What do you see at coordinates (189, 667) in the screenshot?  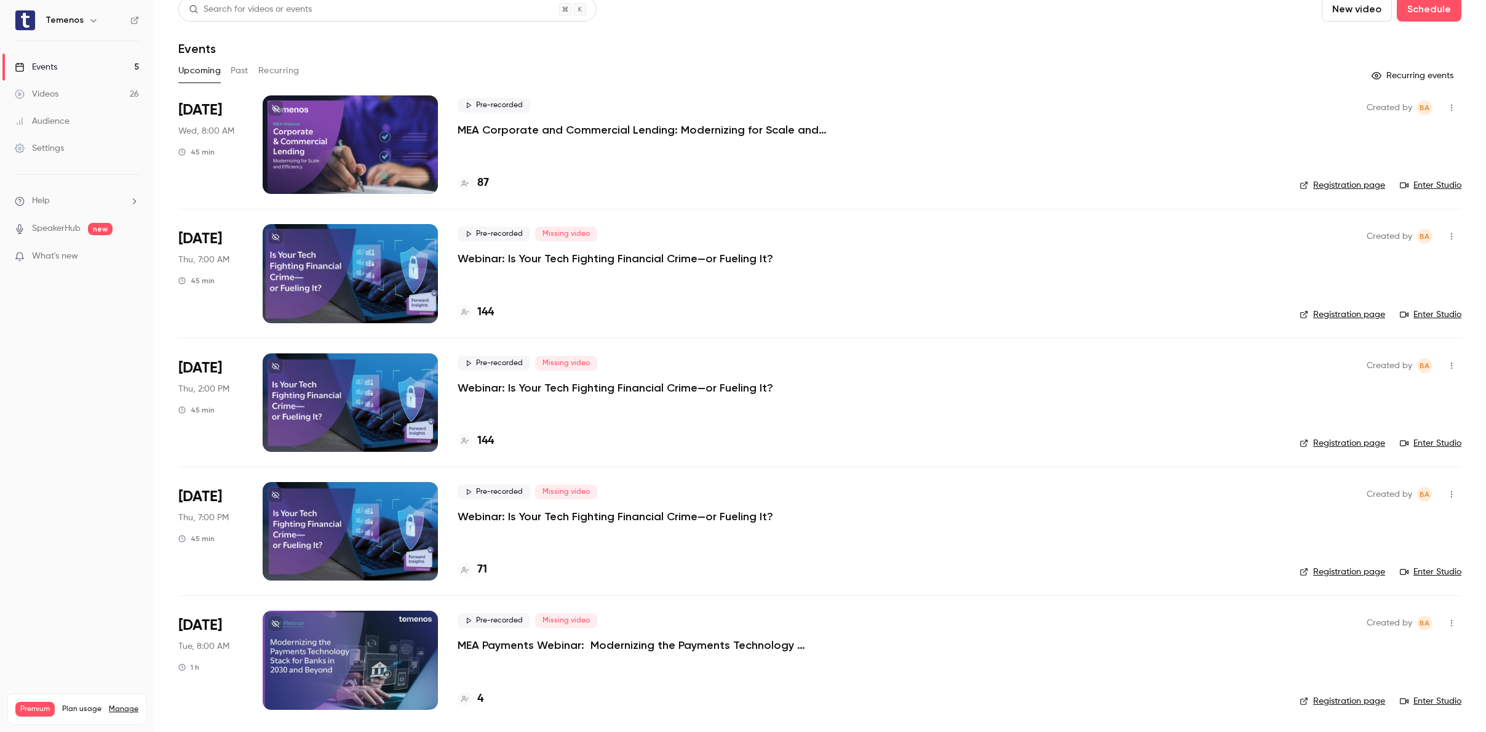 I see `div: 1 h` at bounding box center [189, 667].